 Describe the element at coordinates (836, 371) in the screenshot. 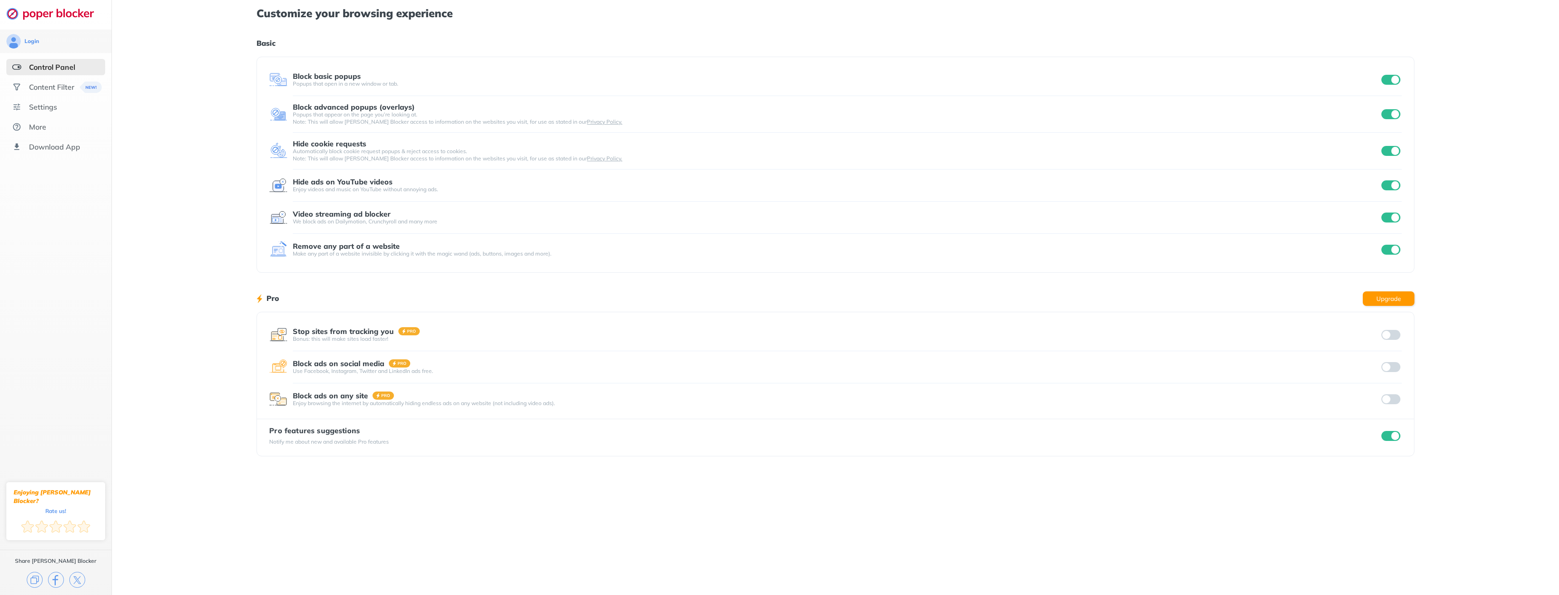

I see `div: Use Facebook, Instagram, Twitter and LinkedIn ads free.` at that location.